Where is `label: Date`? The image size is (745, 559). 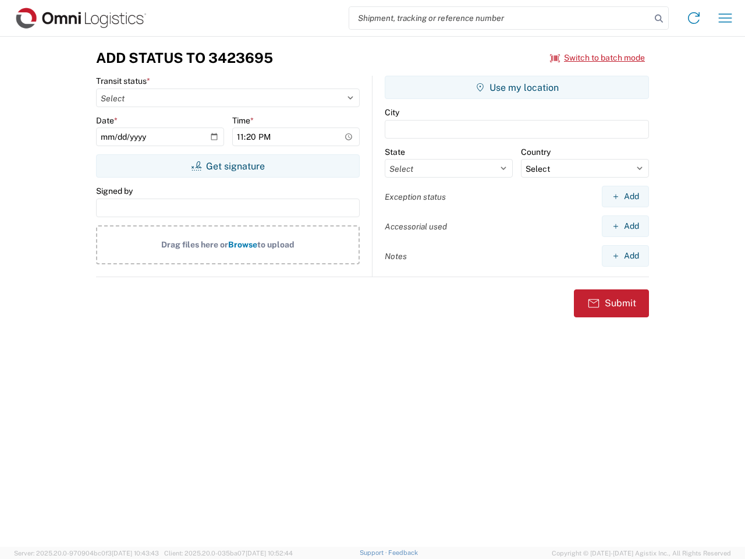 label: Date is located at coordinates (106, 120).